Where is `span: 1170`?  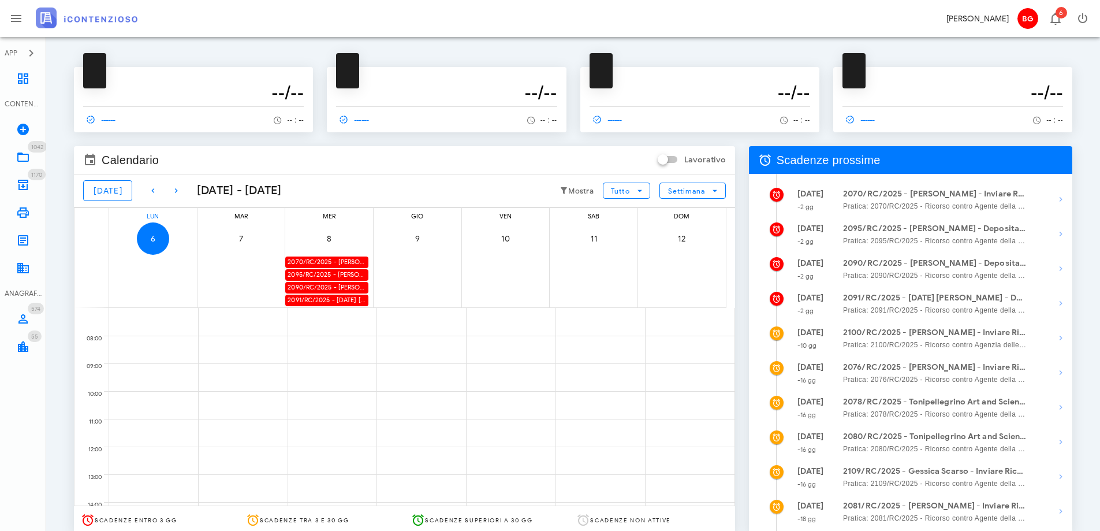
span: 1170 is located at coordinates (36, 174).